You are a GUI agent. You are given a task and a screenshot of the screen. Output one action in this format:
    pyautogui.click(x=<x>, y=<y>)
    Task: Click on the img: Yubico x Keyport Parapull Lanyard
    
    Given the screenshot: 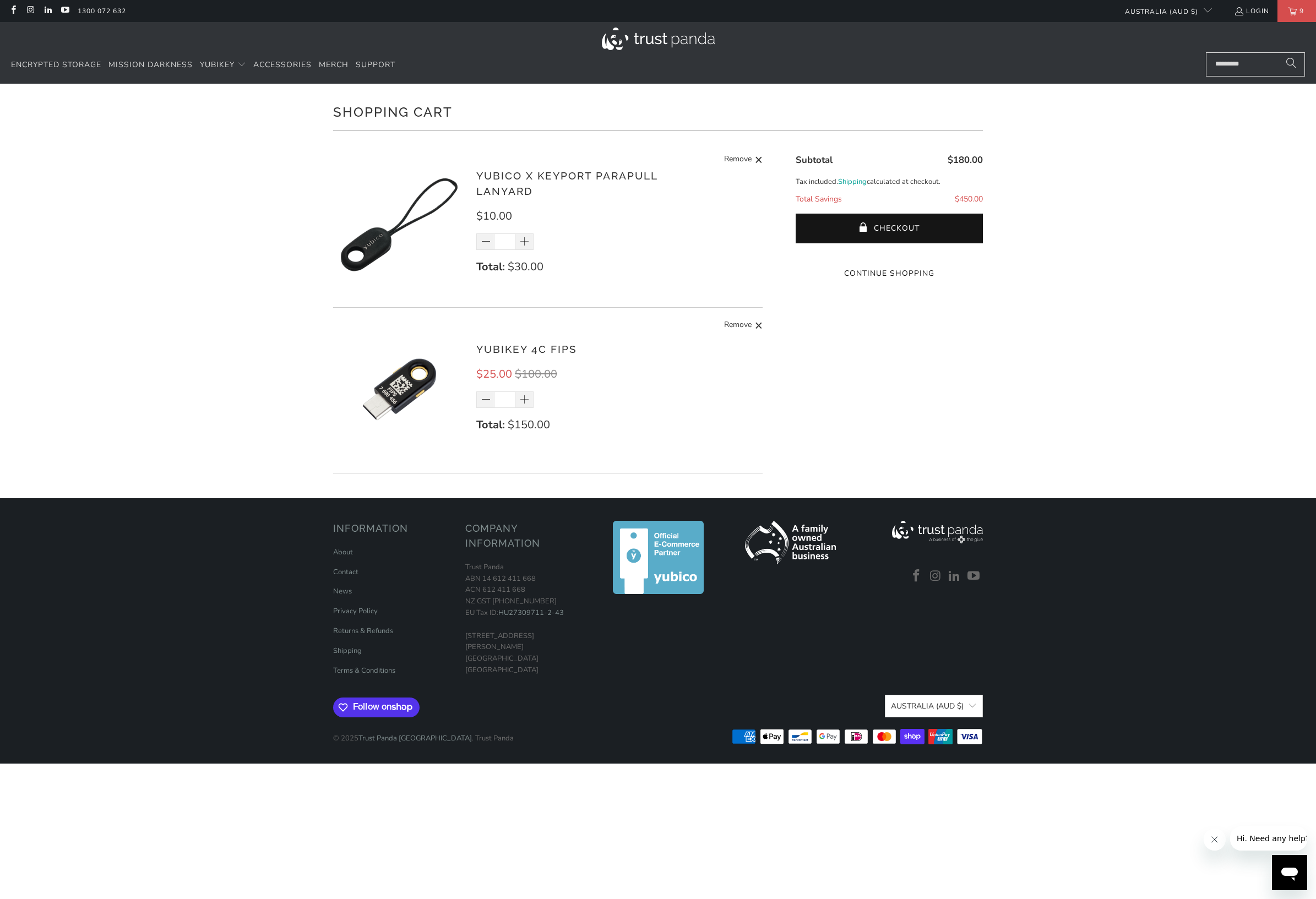 What is the action you would take?
    pyautogui.click(x=399, y=224)
    